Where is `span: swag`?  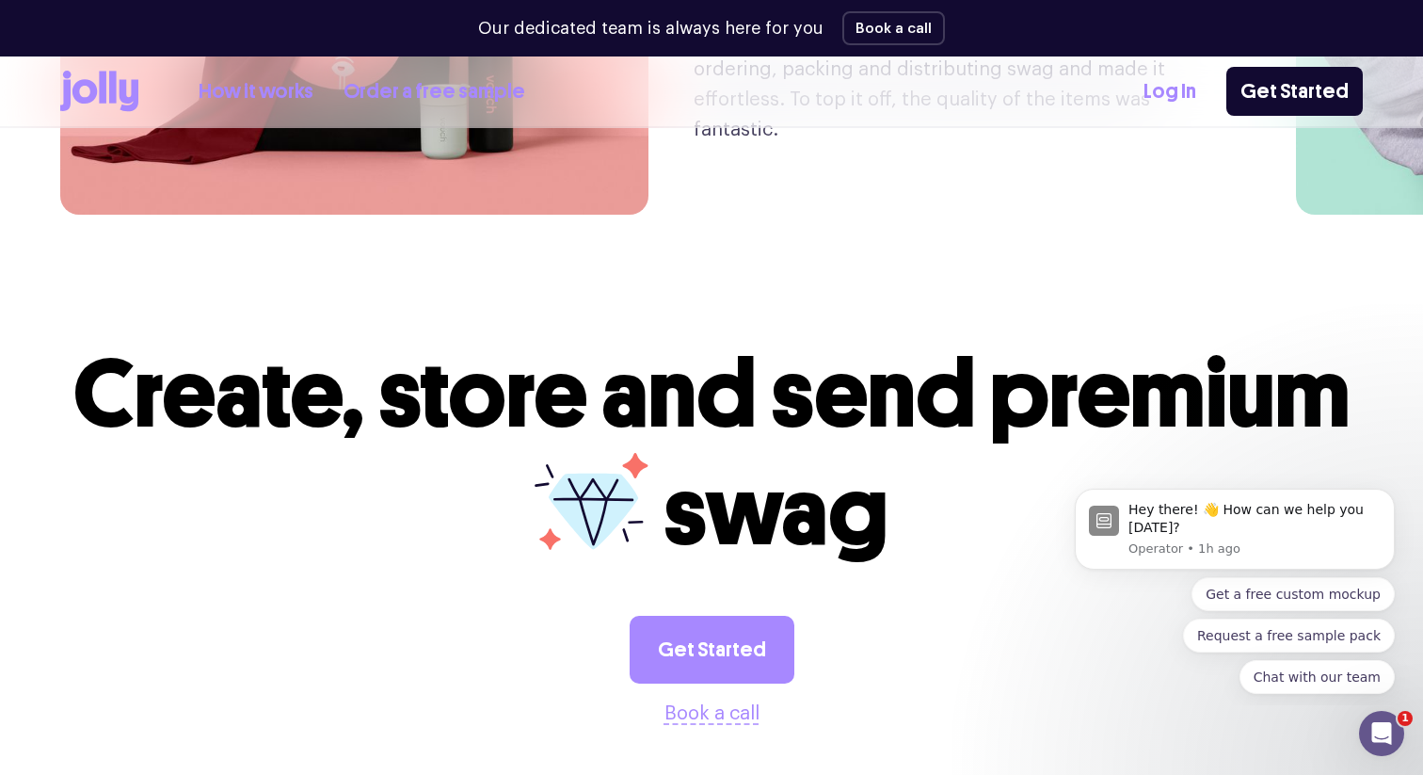 span: swag is located at coordinates (776, 511).